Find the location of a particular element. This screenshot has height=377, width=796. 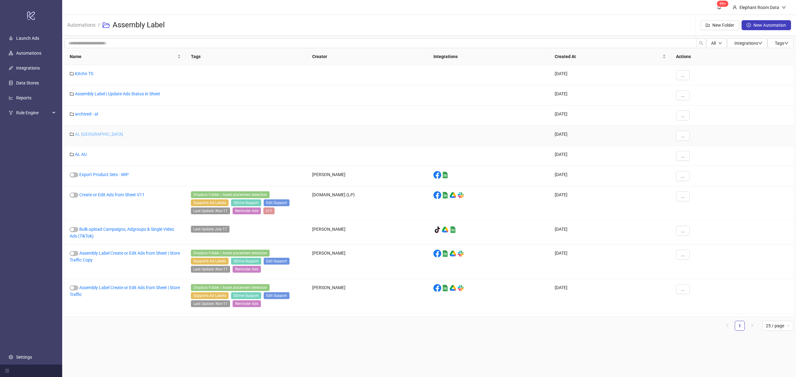

a: Bulk-upload Campaigns, Adgroups & Single Video Ads (TikTok) is located at coordinates (122, 233).